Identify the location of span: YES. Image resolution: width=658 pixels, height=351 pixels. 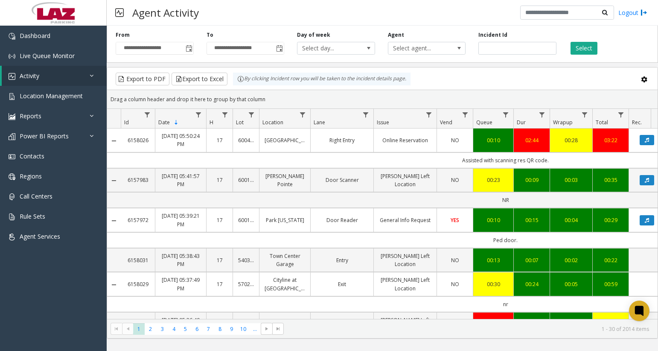
(455, 220).